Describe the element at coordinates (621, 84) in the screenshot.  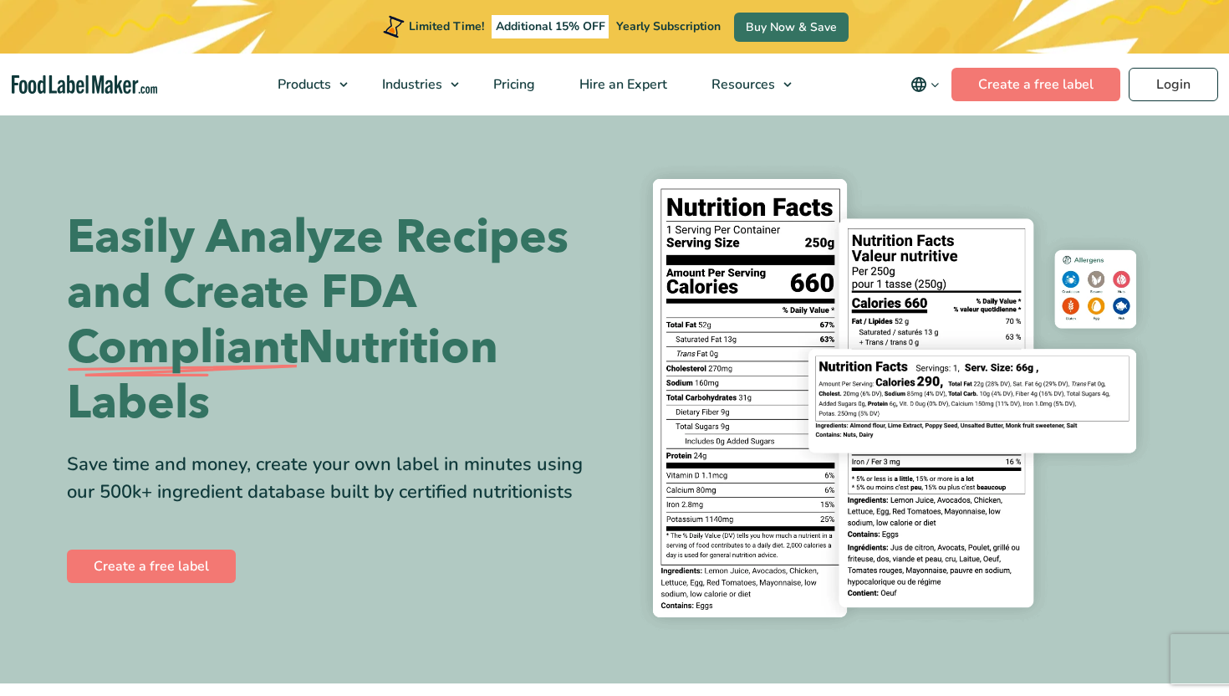
I see `a: Hire an Expert` at that location.